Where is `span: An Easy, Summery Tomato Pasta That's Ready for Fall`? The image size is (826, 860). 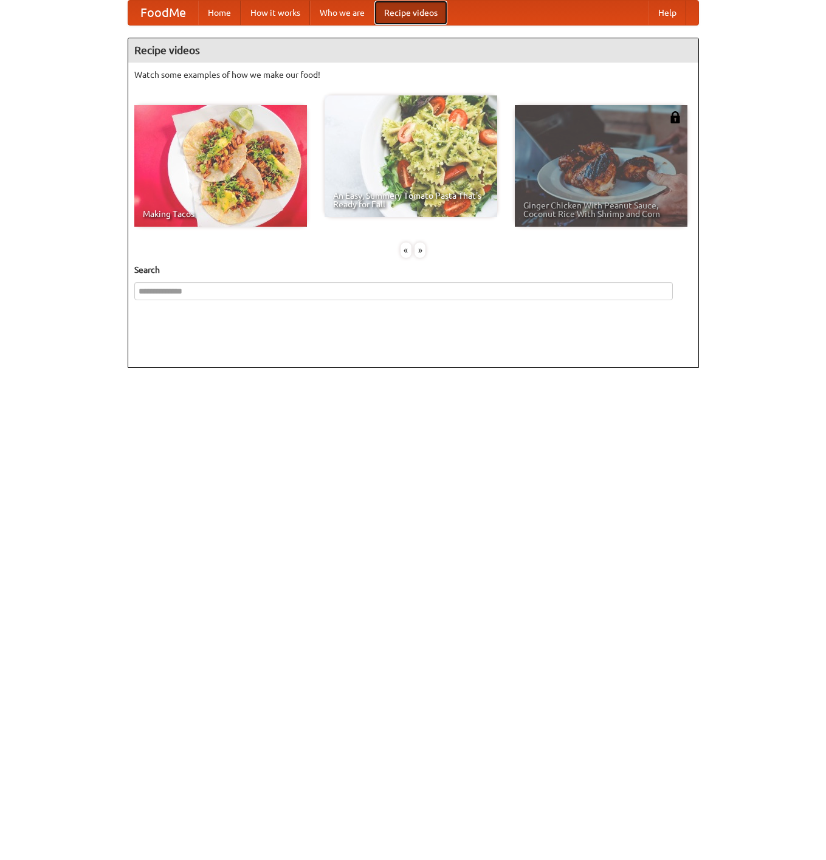 span: An Easy, Summery Tomato Pasta That's Ready for Fall is located at coordinates (411, 200).